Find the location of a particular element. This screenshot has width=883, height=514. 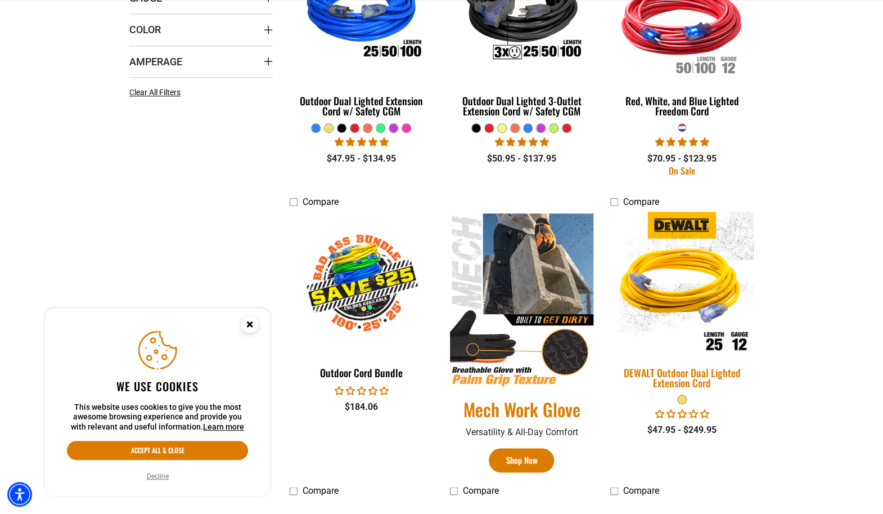

summary: Color is located at coordinates (201, 29).